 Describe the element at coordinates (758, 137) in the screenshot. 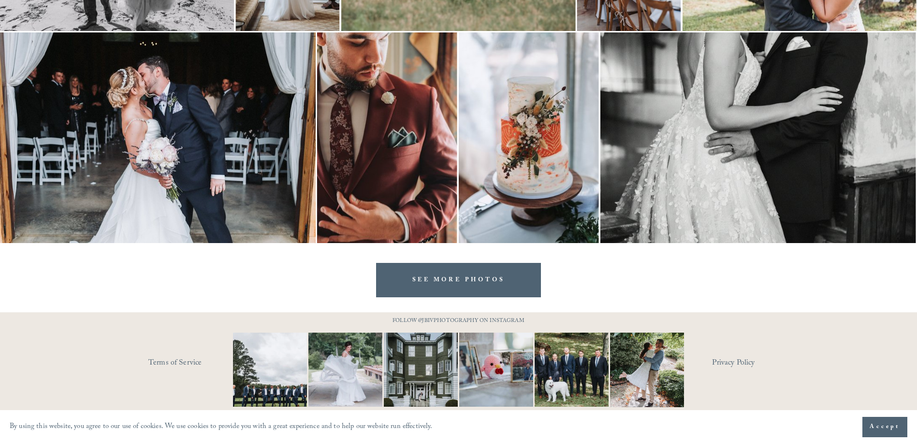

I see `img: Close-up of a bride and groom embracing, with the groom's hand on the bride's waist, wearing wedd...` at that location.